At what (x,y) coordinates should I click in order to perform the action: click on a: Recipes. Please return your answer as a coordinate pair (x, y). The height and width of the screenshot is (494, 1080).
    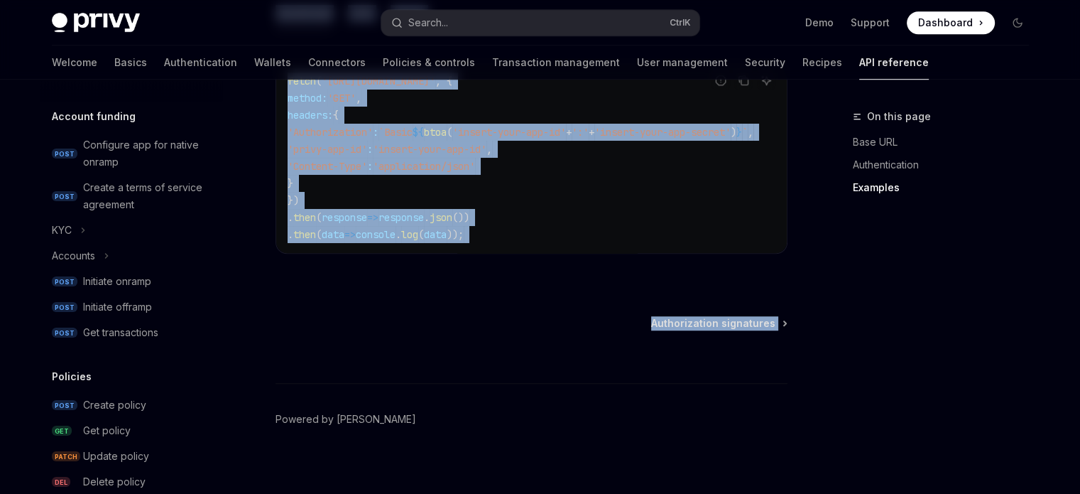
    Looking at the image, I should click on (823, 63).